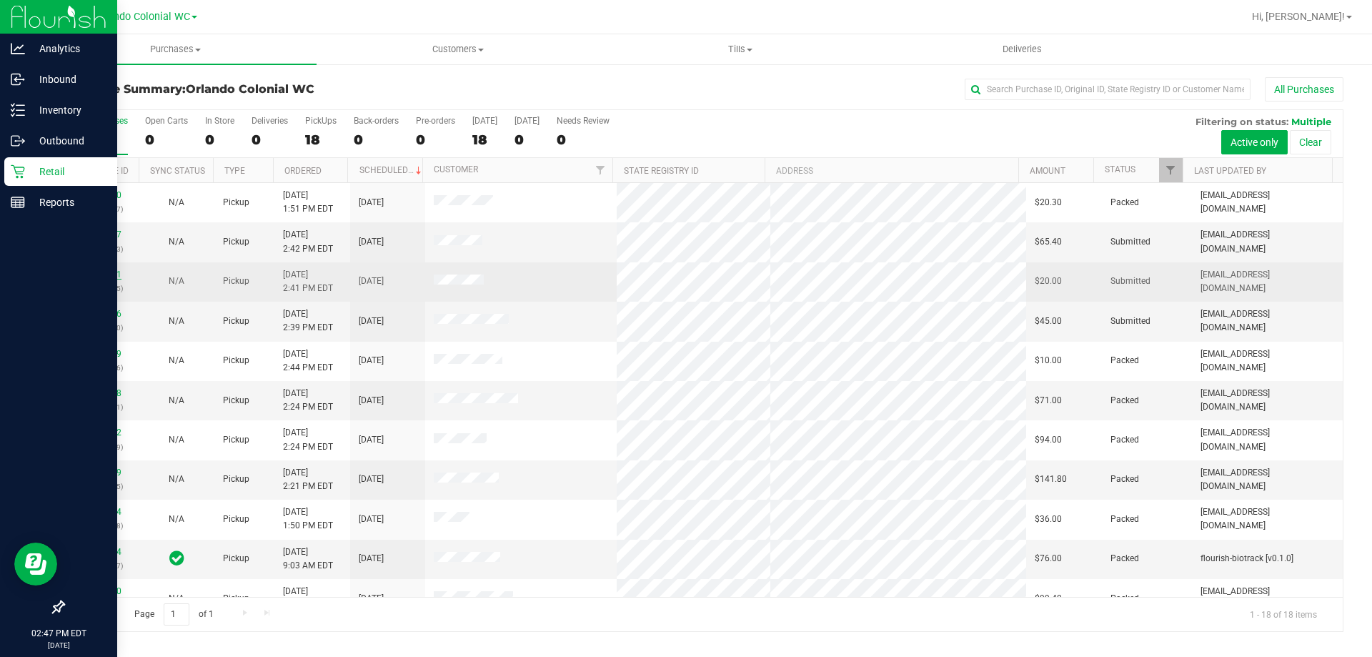 The height and width of the screenshot is (657, 1372). What do you see at coordinates (1049, 400) in the screenshot?
I see `span: $71.00` at bounding box center [1049, 400].